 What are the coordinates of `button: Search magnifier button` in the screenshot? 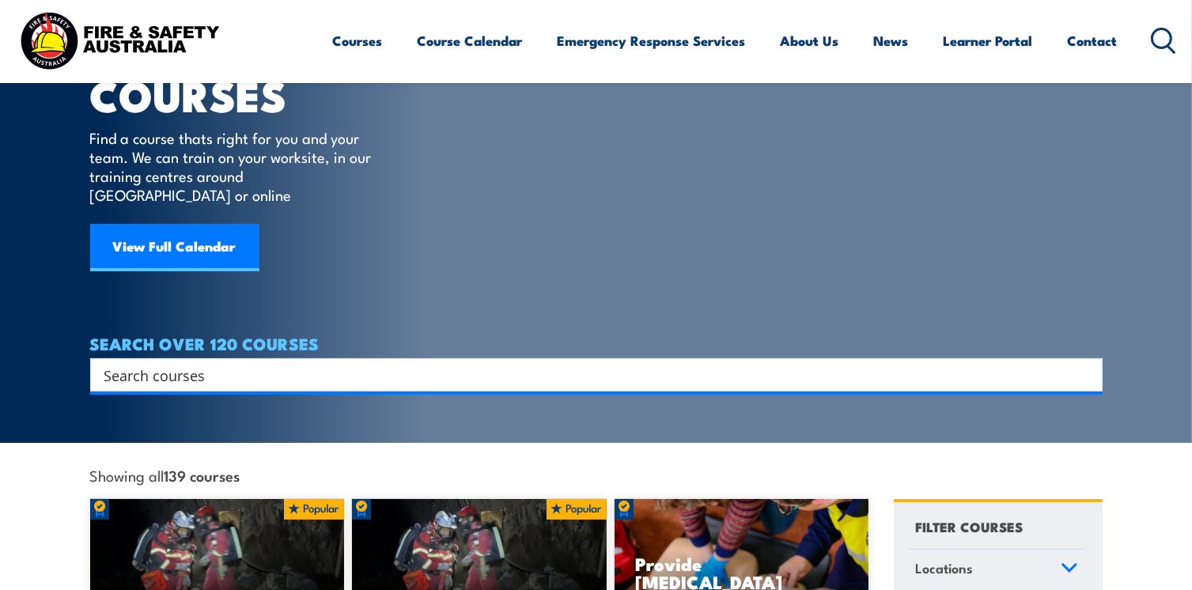 It's located at (1086, 375).